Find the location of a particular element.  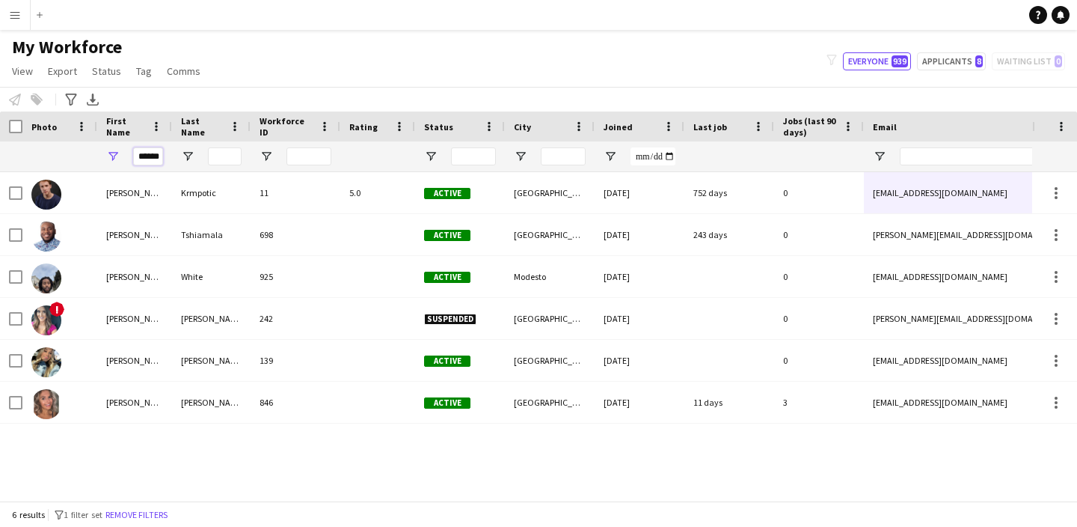

div: Tshiamala is located at coordinates (211, 234).